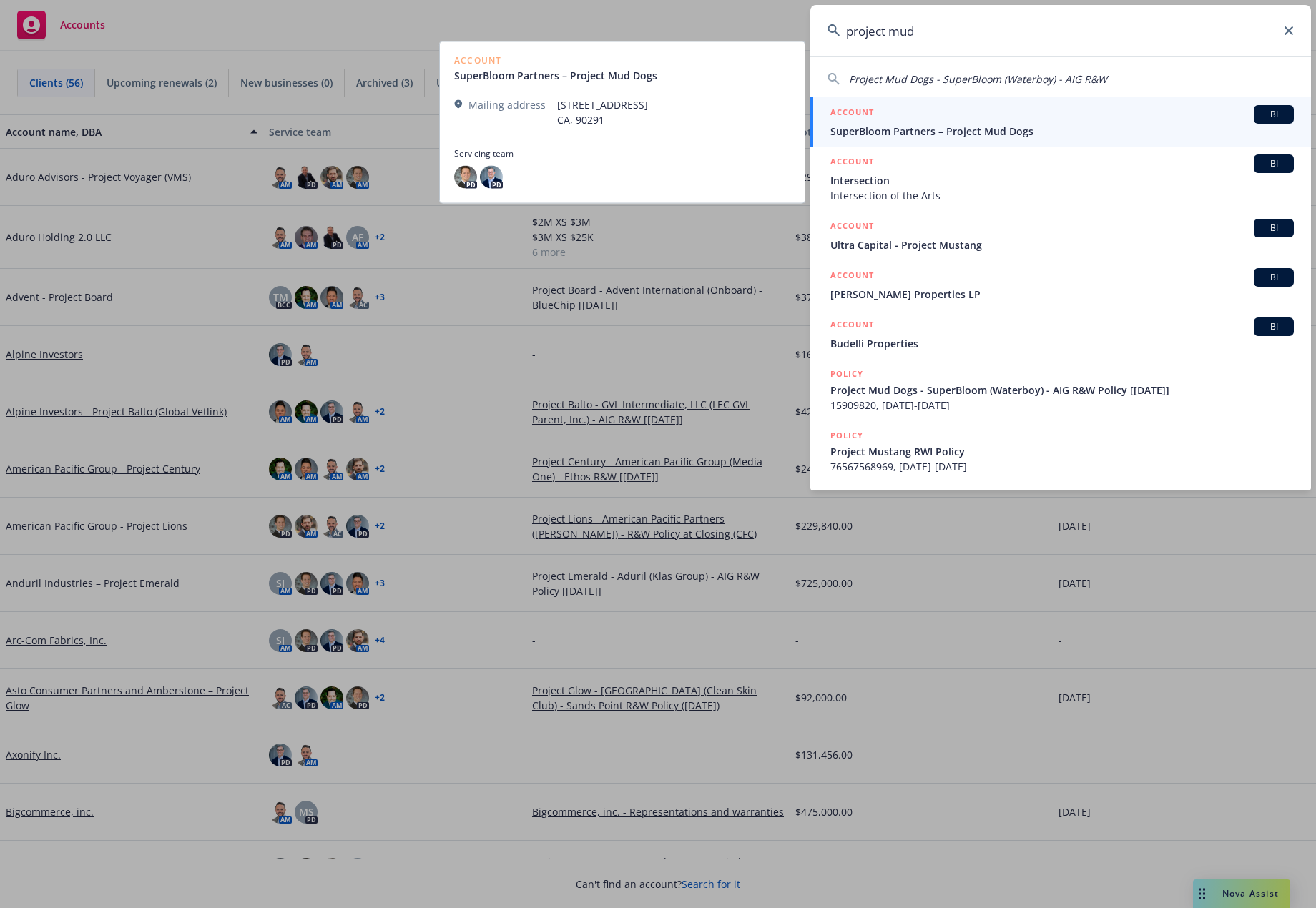  What do you see at coordinates (1062, 245) in the screenshot?
I see `span: Ultra Capital - Project Mustang` at bounding box center [1062, 245].